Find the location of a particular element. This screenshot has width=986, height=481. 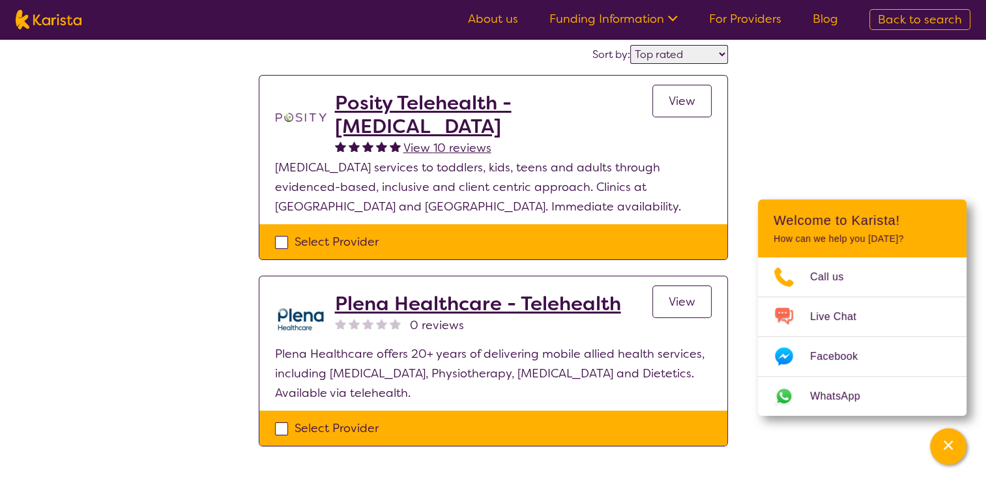

span: Live Chat is located at coordinates (841, 317).